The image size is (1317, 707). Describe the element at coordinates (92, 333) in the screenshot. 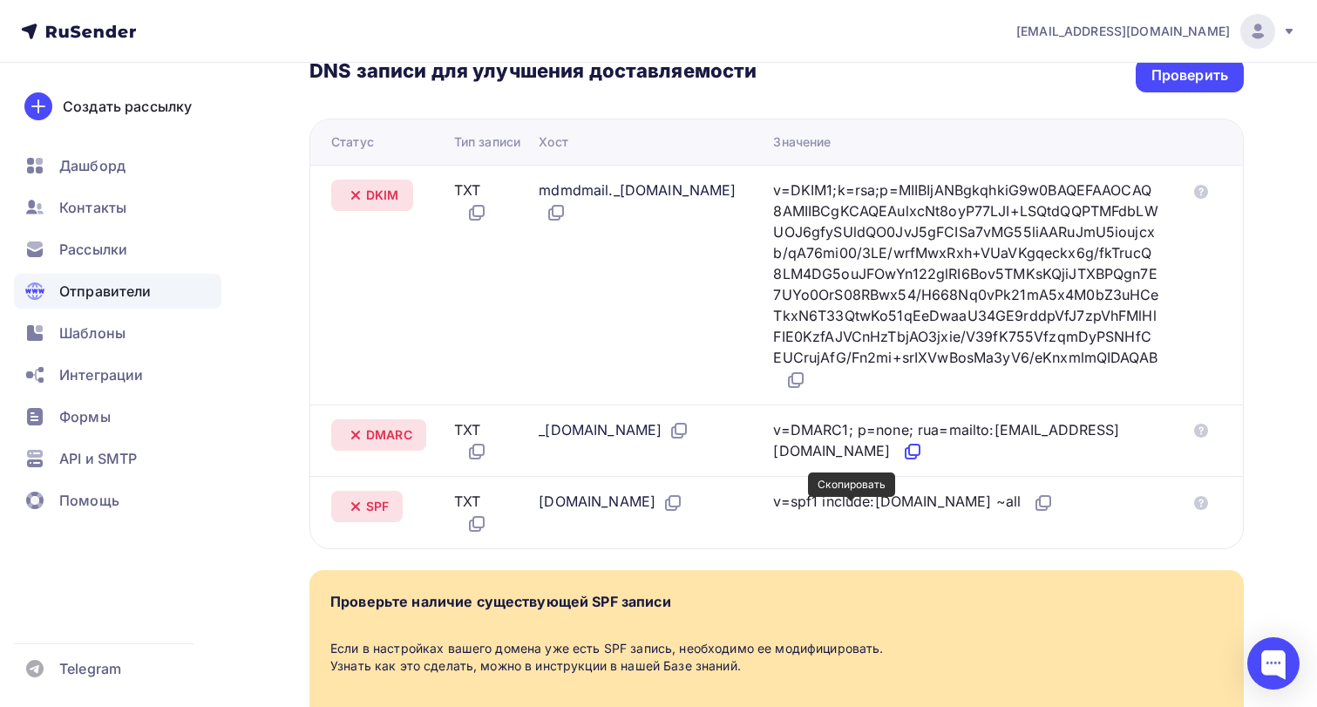

I see `span: Шаблоны` at that location.